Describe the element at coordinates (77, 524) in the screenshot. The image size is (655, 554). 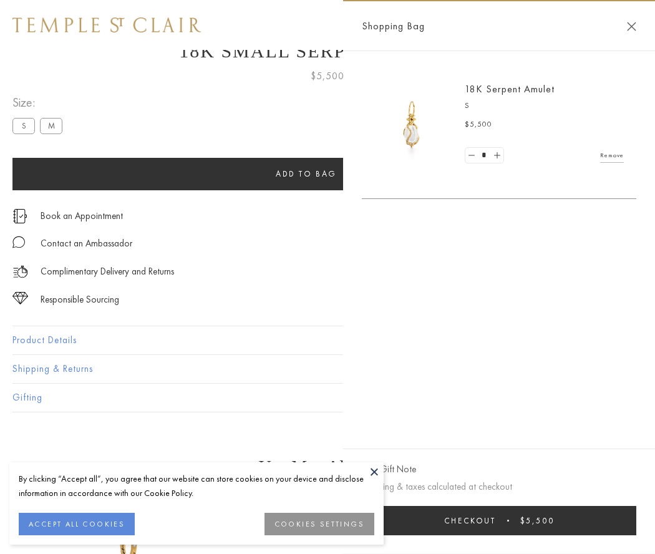
I see `button: ACCEPT ALL COOKIES` at that location.